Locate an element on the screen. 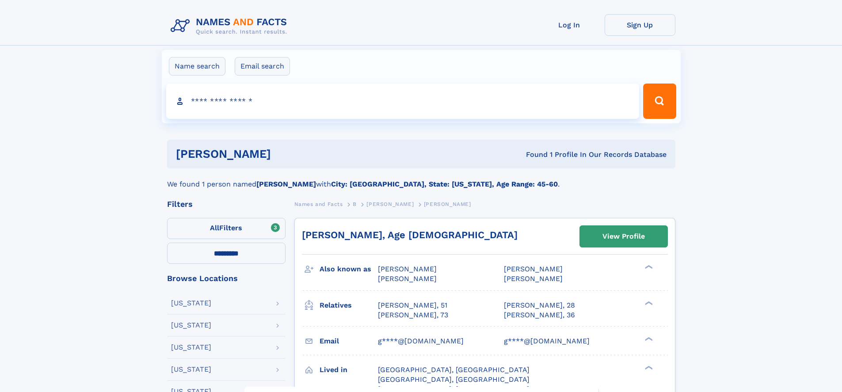 This screenshot has height=392, width=842. span: All is located at coordinates (214, 227).